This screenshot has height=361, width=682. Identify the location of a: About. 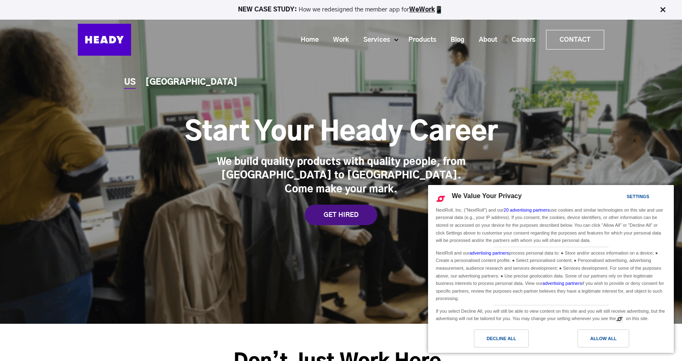
(485, 40).